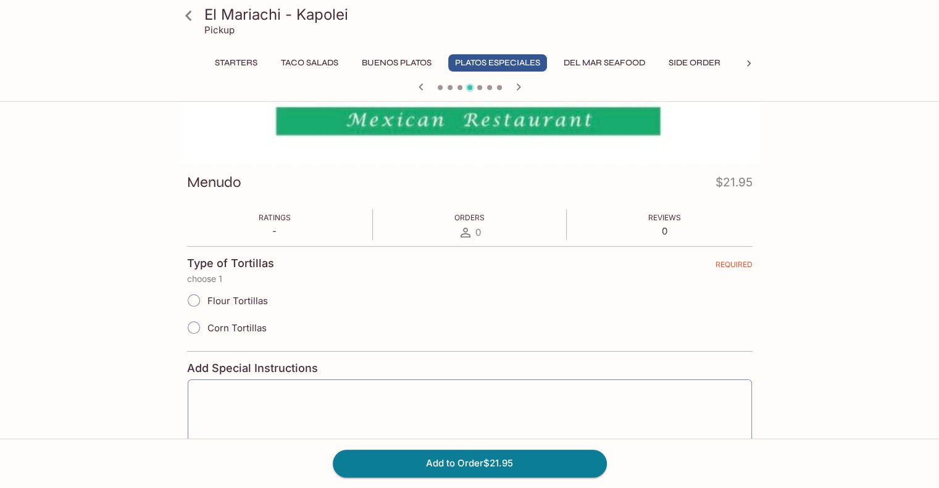 This screenshot has width=939, height=488. I want to click on h4: $21.95, so click(734, 185).